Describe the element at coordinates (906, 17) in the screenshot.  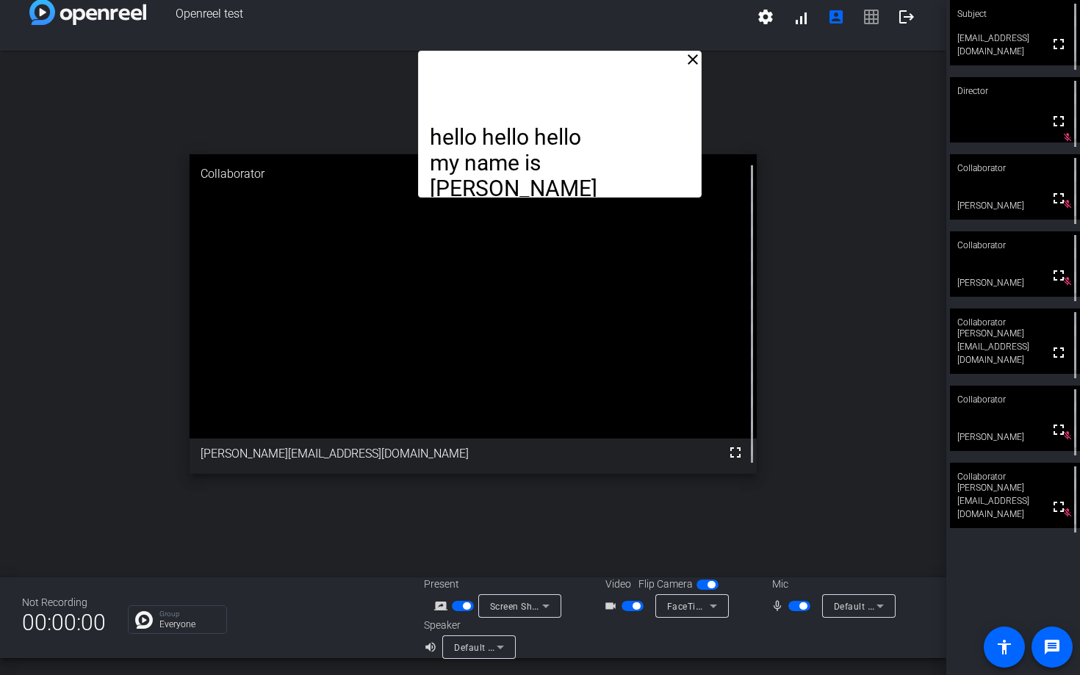
I see `mat-icon: logout` at that location.